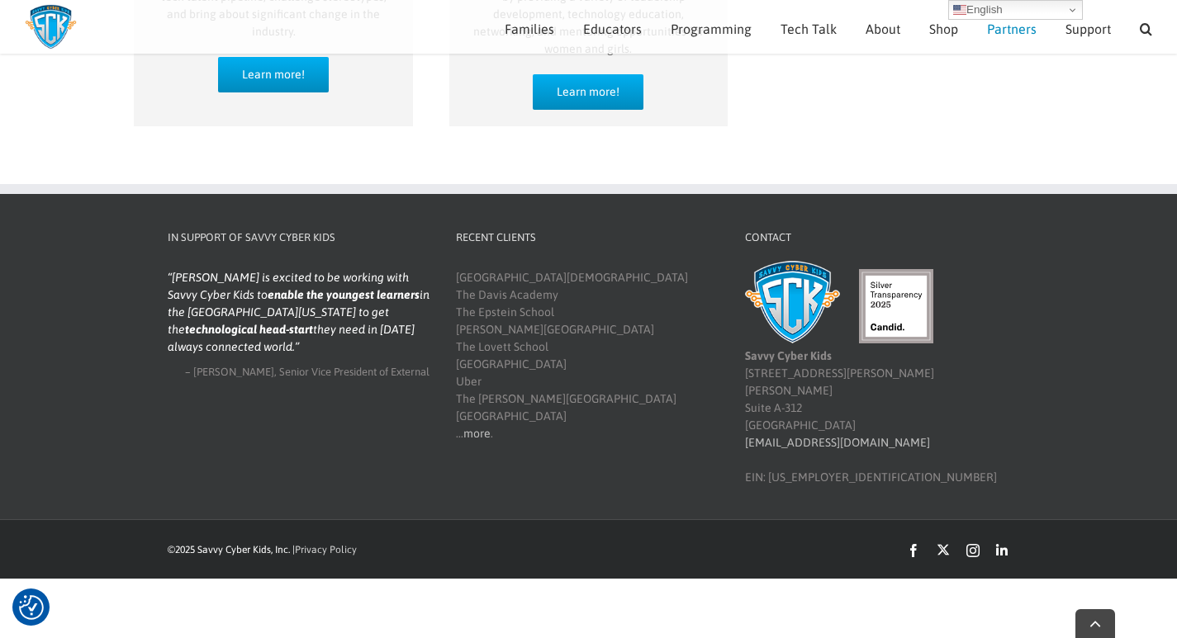 The height and width of the screenshot is (638, 1177). Describe the element at coordinates (57, 48) in the screenshot. I see `label: New Prospects` at that location.